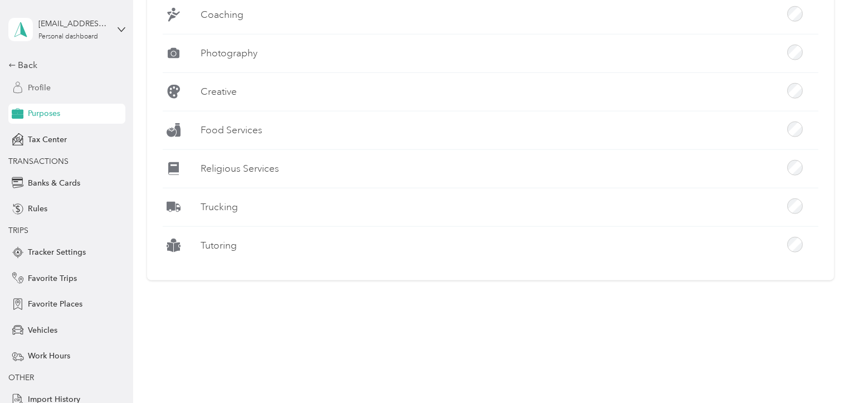 This screenshot has width=853, height=403. What do you see at coordinates (229, 53) in the screenshot?
I see `label: Photography` at bounding box center [229, 53].